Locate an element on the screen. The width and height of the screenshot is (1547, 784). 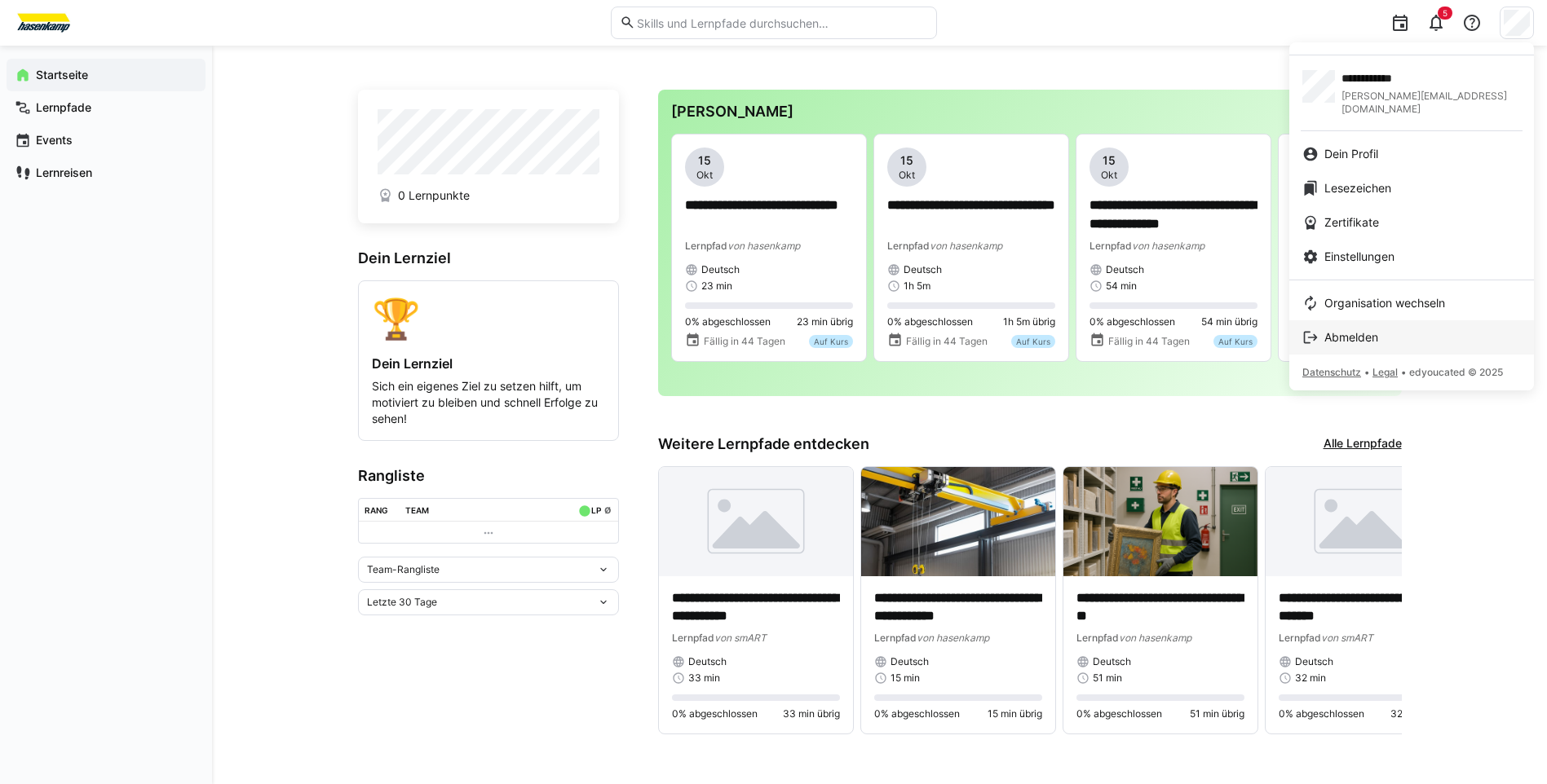
span: Datenschutz is located at coordinates (1332, 372).